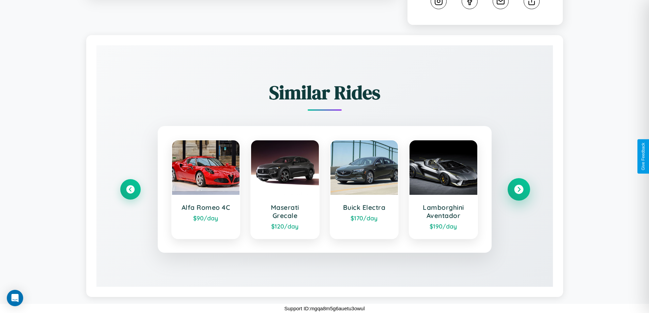 The width and height of the screenshot is (649, 313). What do you see at coordinates (364, 208) in the screenshot?
I see `h3: Buick Electra` at bounding box center [364, 208].